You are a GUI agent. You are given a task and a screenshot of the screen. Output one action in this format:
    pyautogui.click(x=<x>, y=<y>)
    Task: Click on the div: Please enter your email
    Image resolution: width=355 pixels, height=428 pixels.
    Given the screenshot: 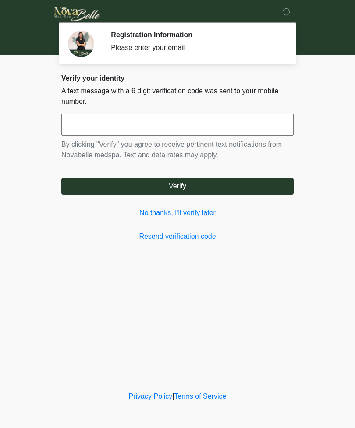 What is the action you would take?
    pyautogui.click(x=195, y=48)
    